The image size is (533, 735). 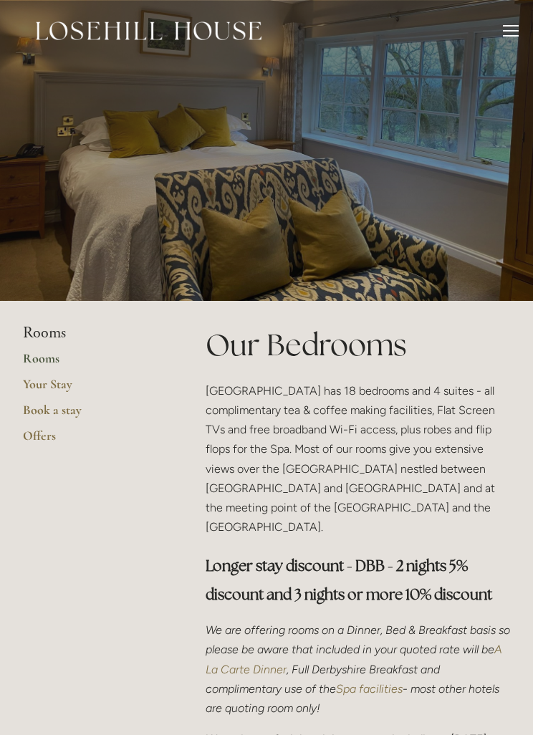 I want to click on a: Your Stay, so click(x=91, y=389).